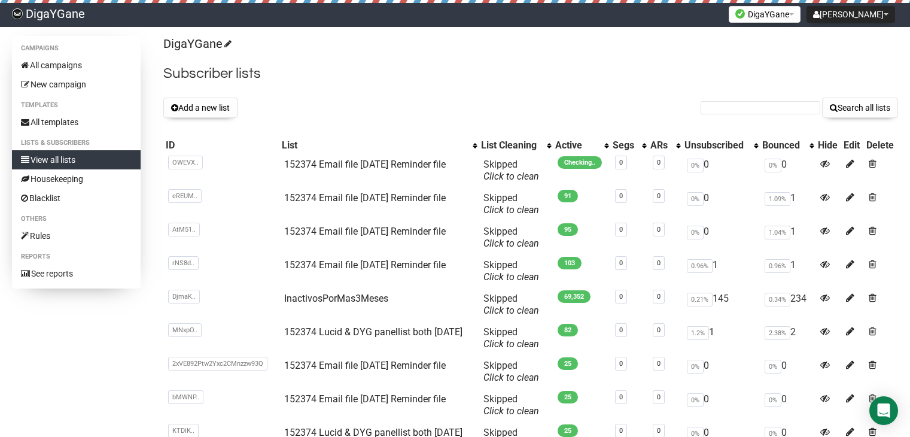 The image size is (910, 437). Describe the element at coordinates (777, 299) in the screenshot. I see `span: 0.34%` at that location.